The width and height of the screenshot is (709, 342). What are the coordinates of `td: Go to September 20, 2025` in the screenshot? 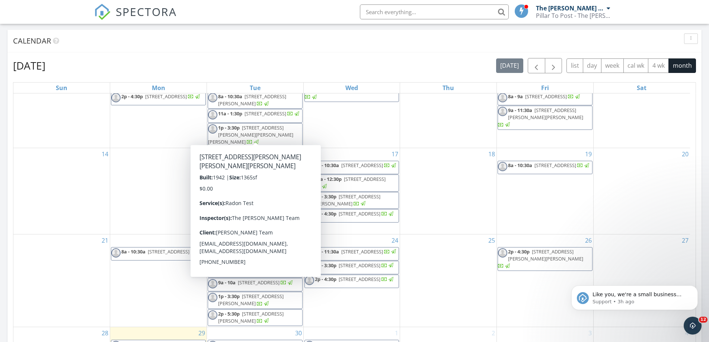 It's located at (641, 191).